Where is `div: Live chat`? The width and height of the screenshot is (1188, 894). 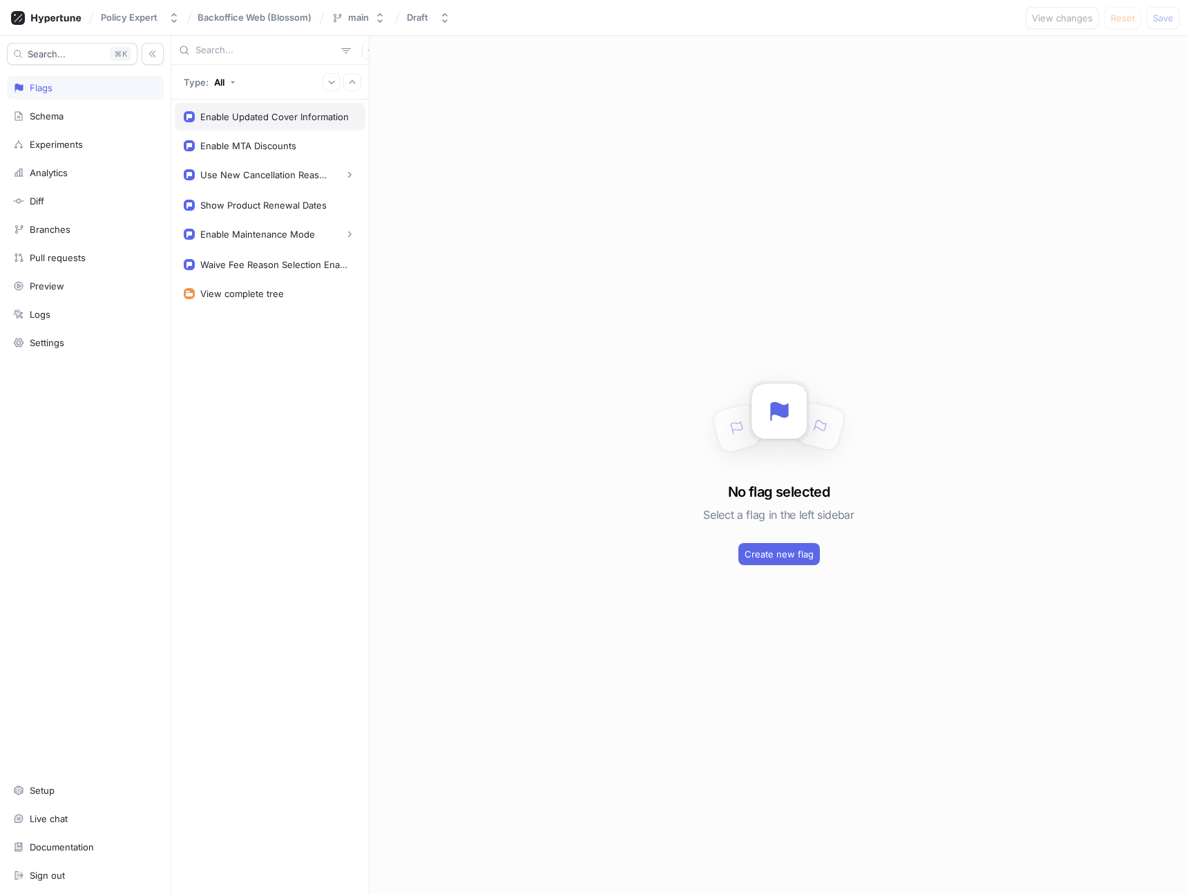
div: Live chat is located at coordinates (48, 819).